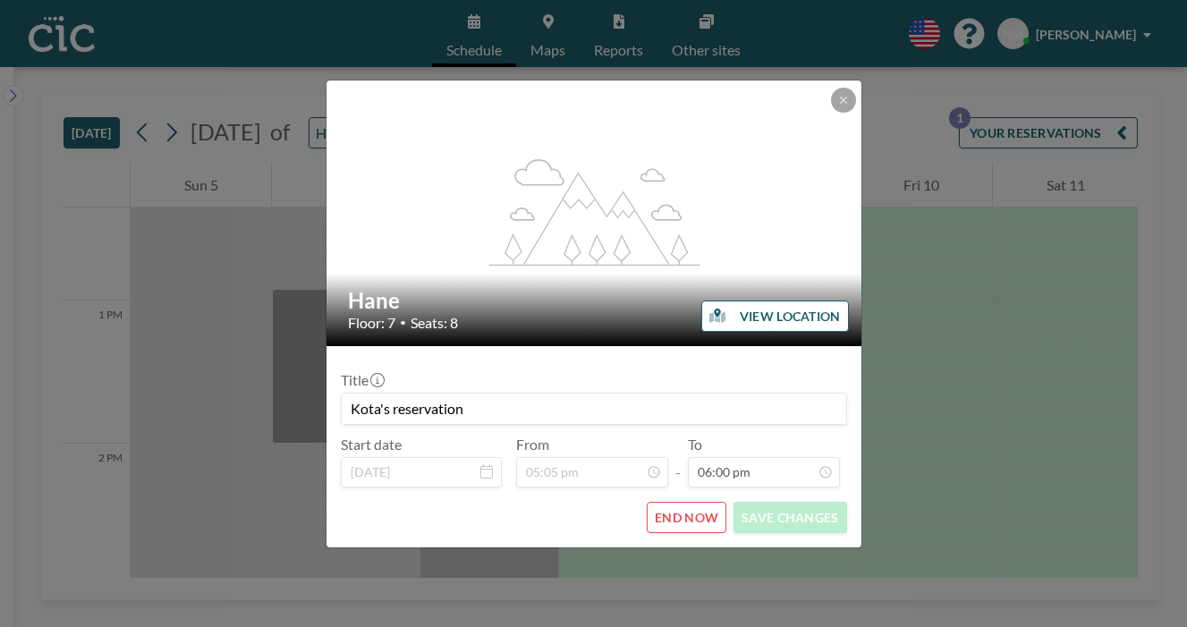 This screenshot has width=1187, height=627. I want to click on button: END NOW, so click(686, 517).